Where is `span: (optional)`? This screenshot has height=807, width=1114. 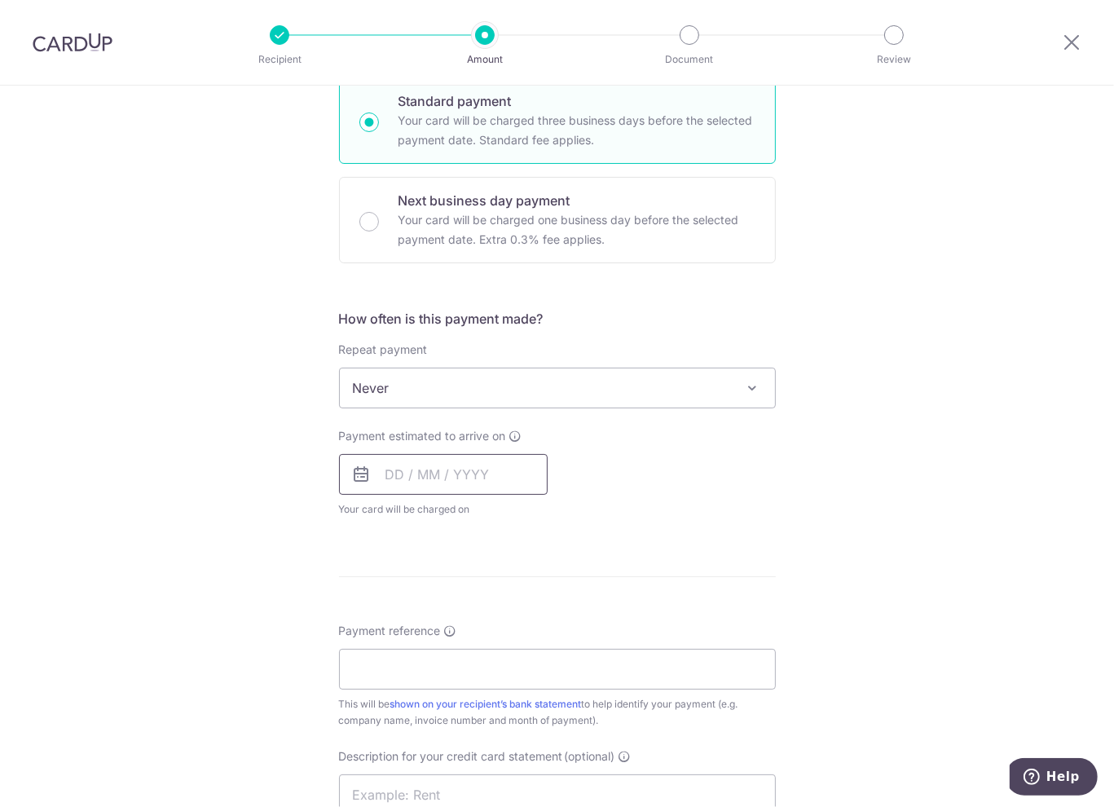 span: (optional) is located at coordinates (590, 756).